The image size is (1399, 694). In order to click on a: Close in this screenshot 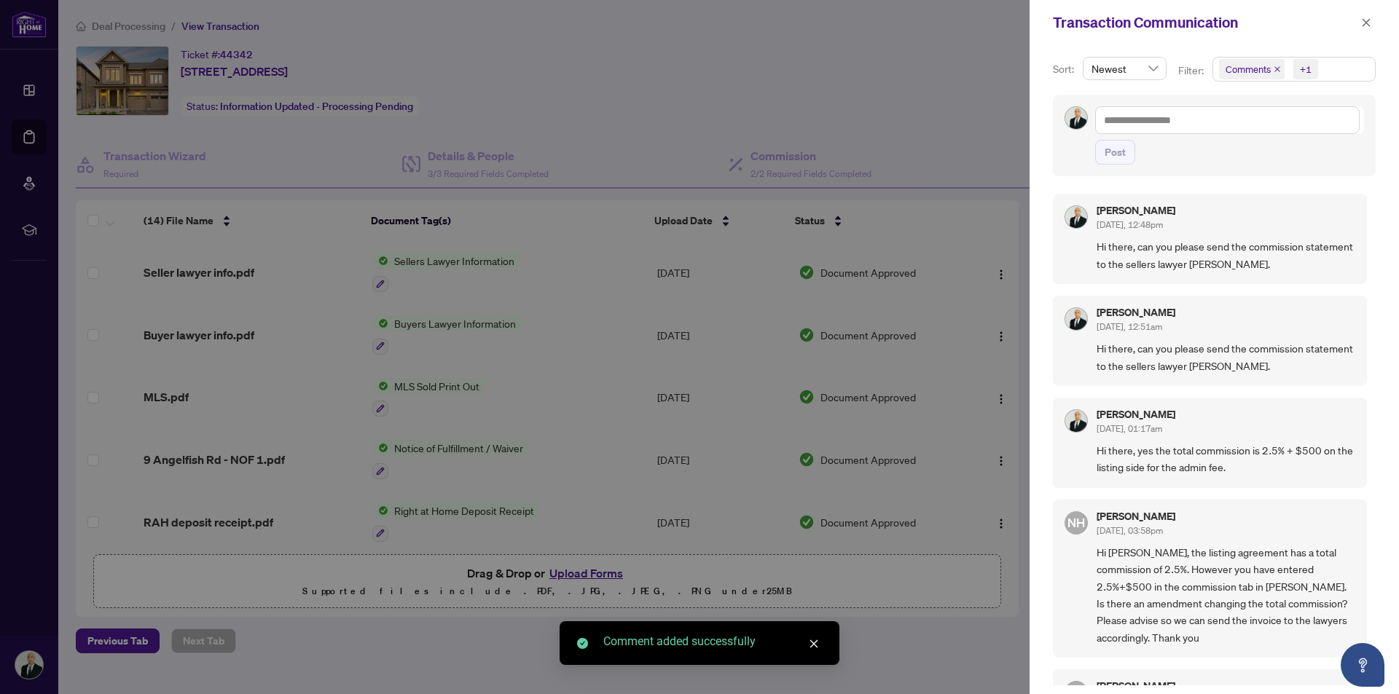, I will do `click(814, 644)`.